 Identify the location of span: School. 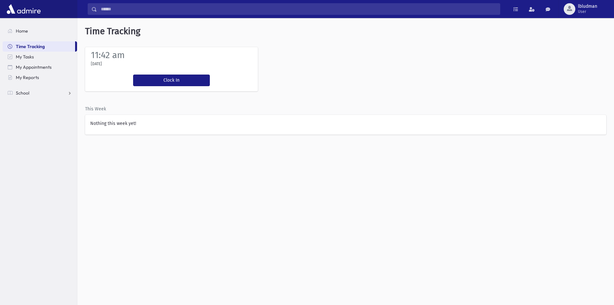
(23, 93).